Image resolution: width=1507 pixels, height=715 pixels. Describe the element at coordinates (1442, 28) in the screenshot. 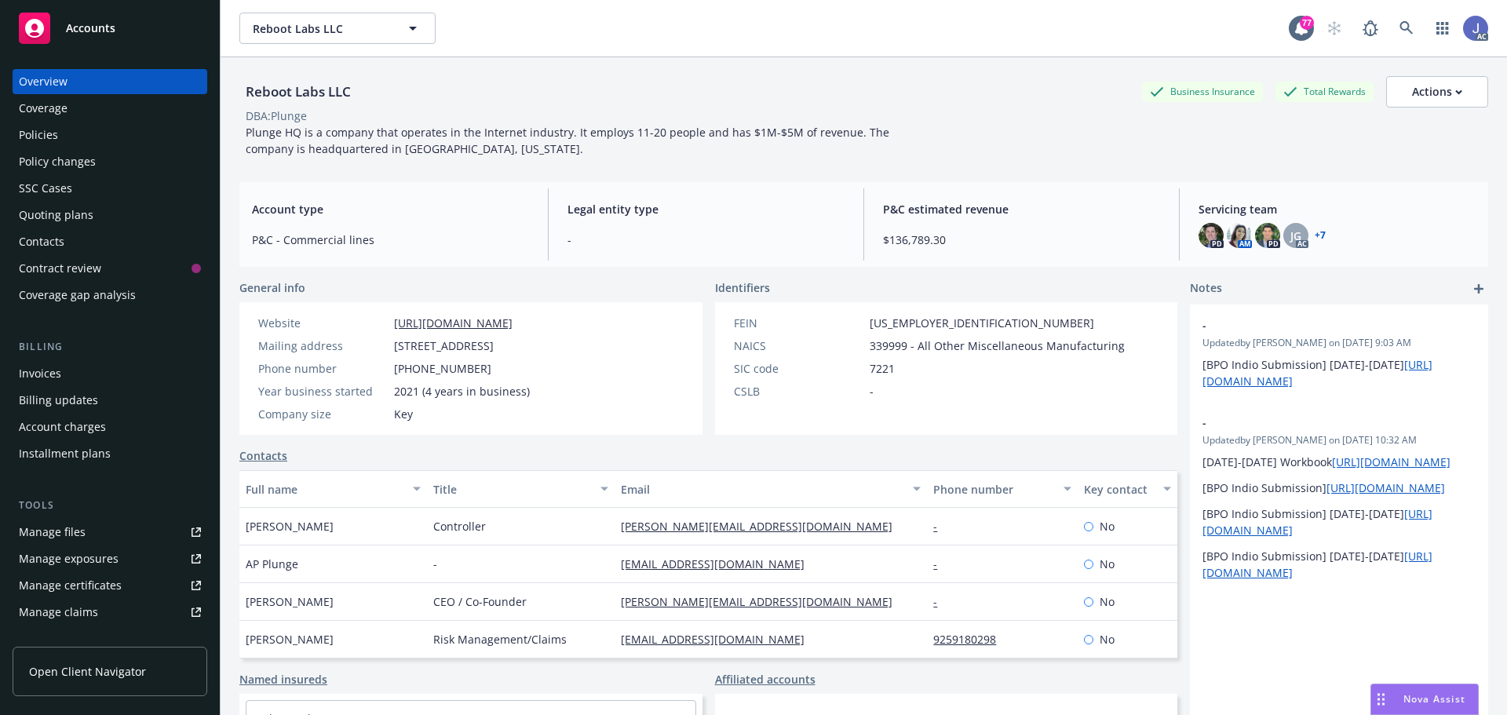

I see `a: Switch app` at that location.